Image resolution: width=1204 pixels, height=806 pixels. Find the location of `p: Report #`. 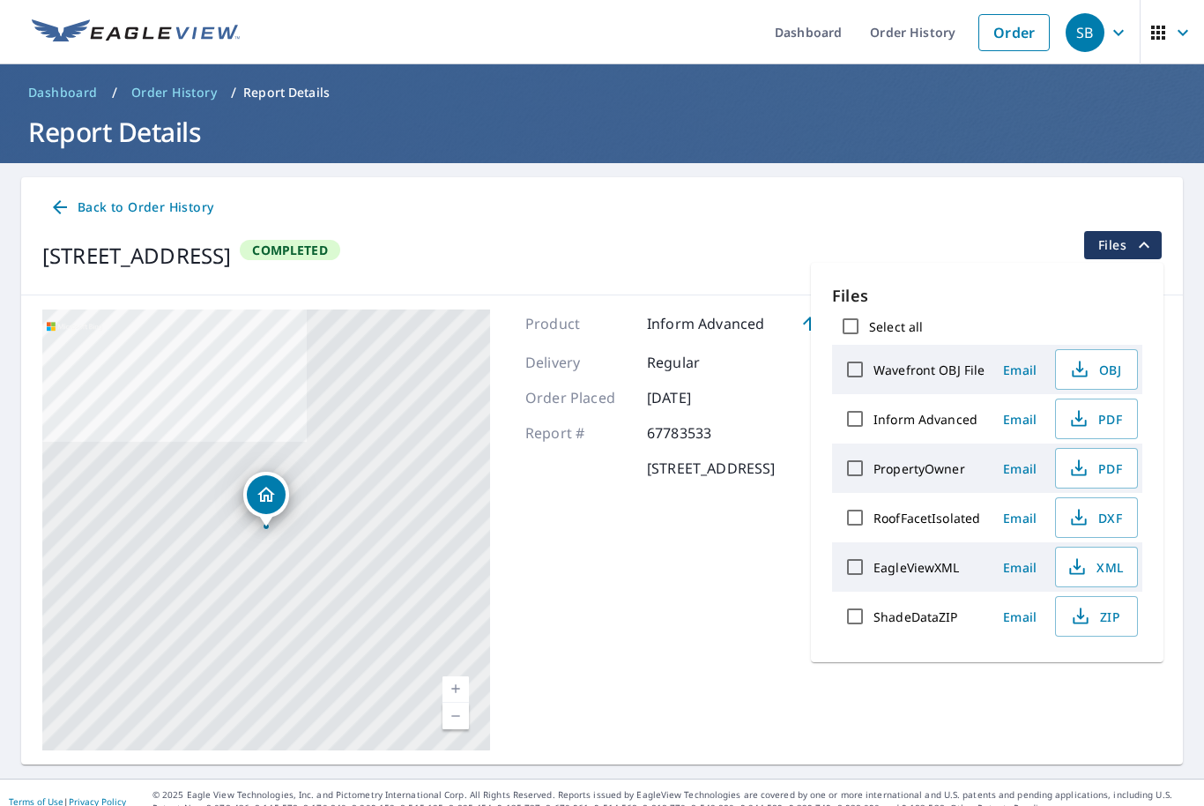

p: Report # is located at coordinates (578, 433).